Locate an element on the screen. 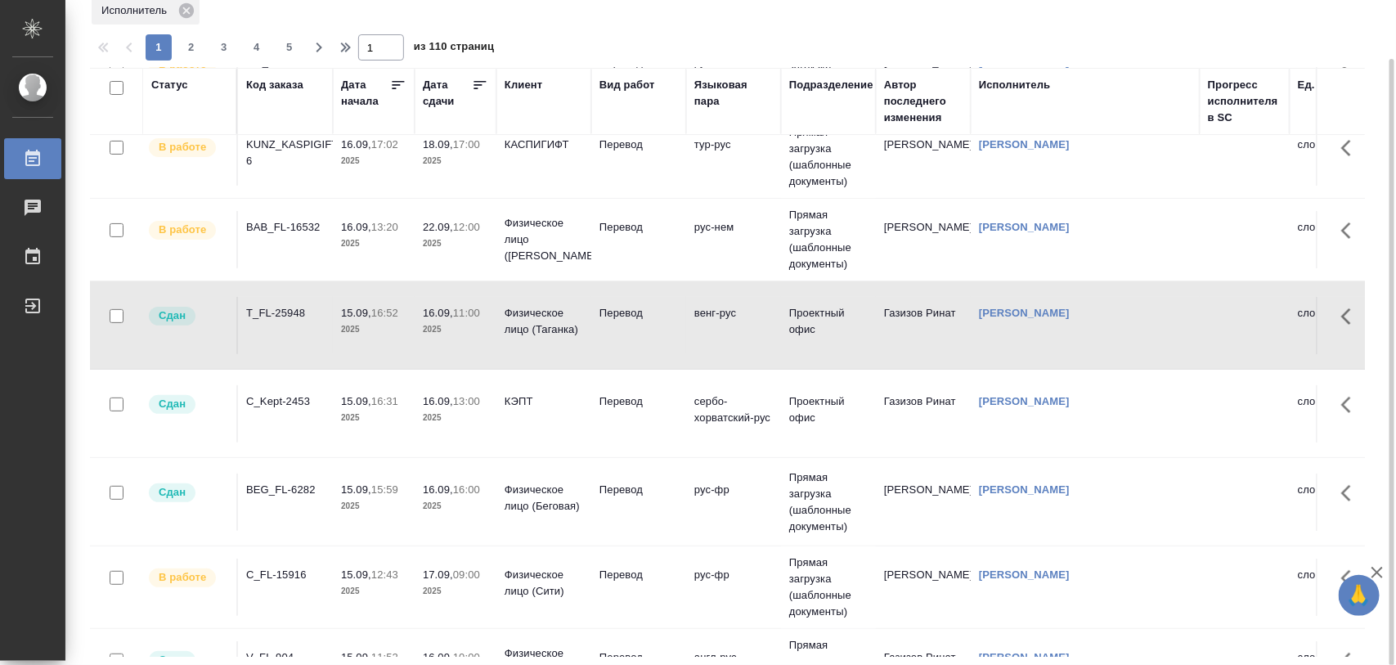 The height and width of the screenshot is (665, 1396). div: BAB_FL-16532 is located at coordinates (285, 227).